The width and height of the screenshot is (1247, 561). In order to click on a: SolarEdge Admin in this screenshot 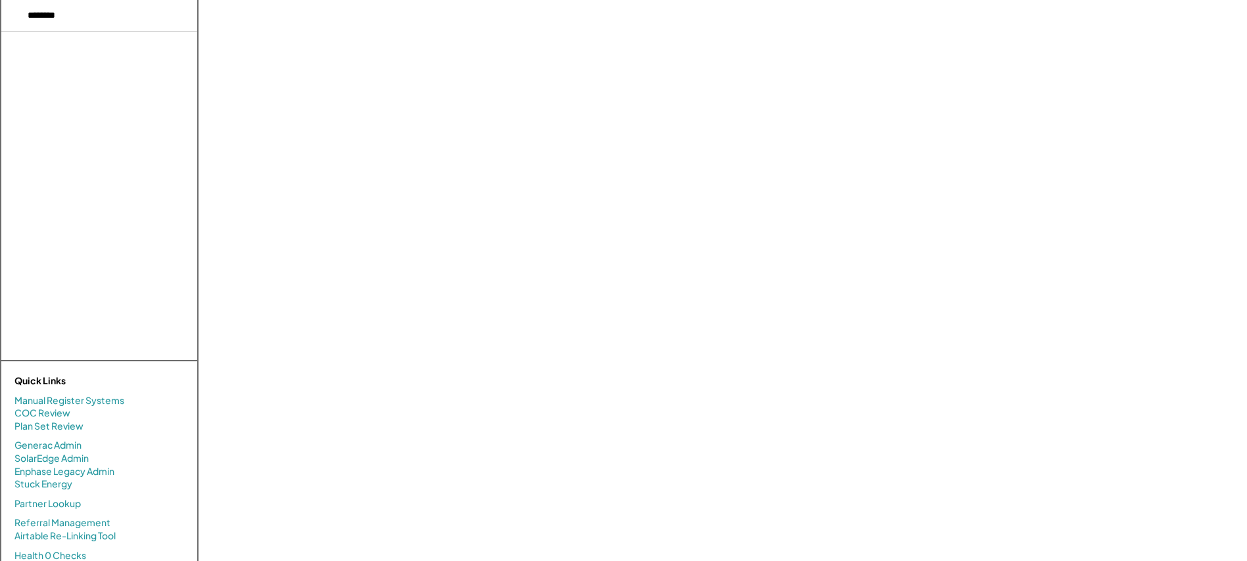, I will do `click(51, 459)`.